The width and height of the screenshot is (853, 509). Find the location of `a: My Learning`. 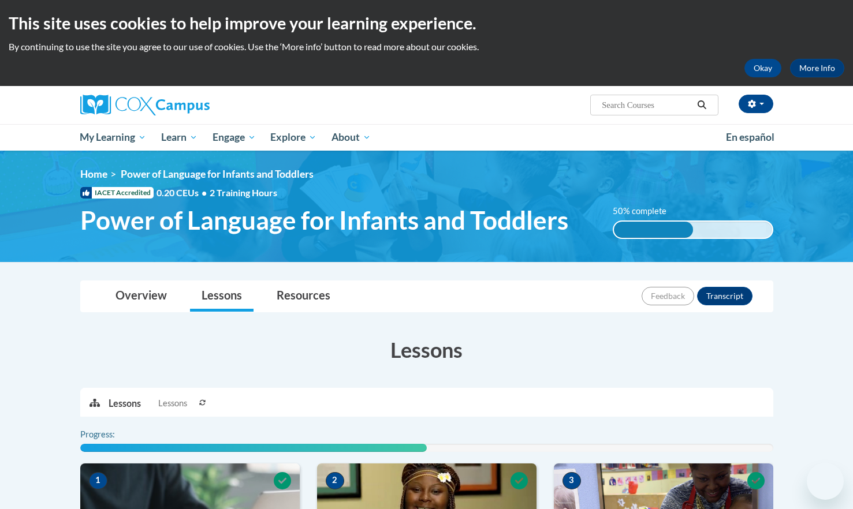

a: My Learning is located at coordinates (113, 137).